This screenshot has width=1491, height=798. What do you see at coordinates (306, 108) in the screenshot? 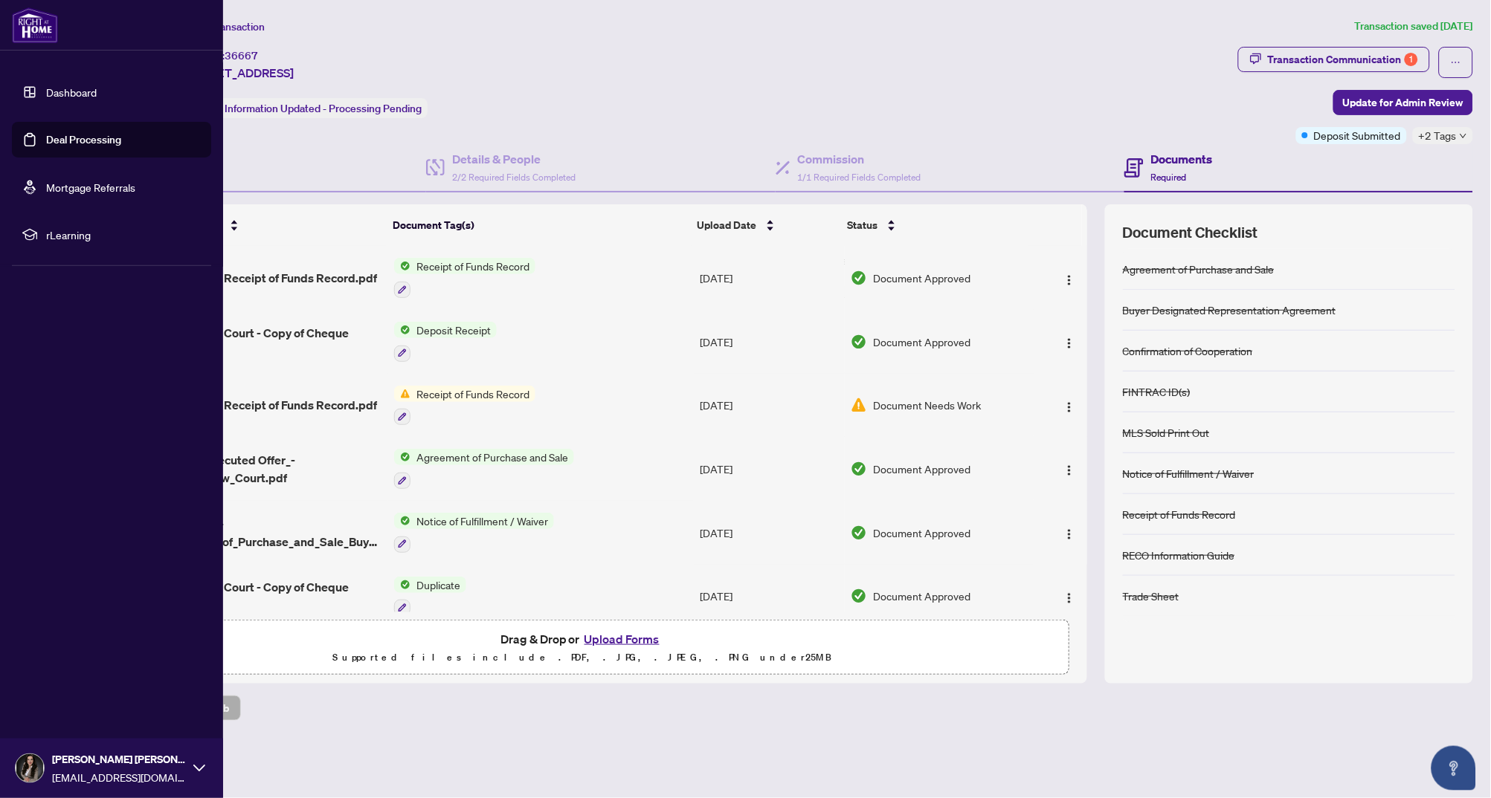
I see `div: Status:` at bounding box center [306, 108].